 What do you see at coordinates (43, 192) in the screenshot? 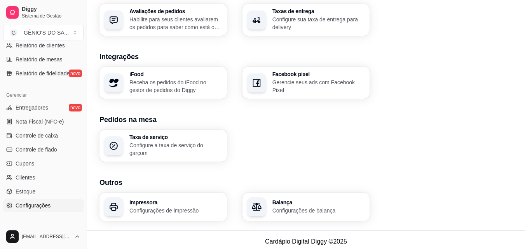
I see `a: Estoque` at bounding box center [43, 192].